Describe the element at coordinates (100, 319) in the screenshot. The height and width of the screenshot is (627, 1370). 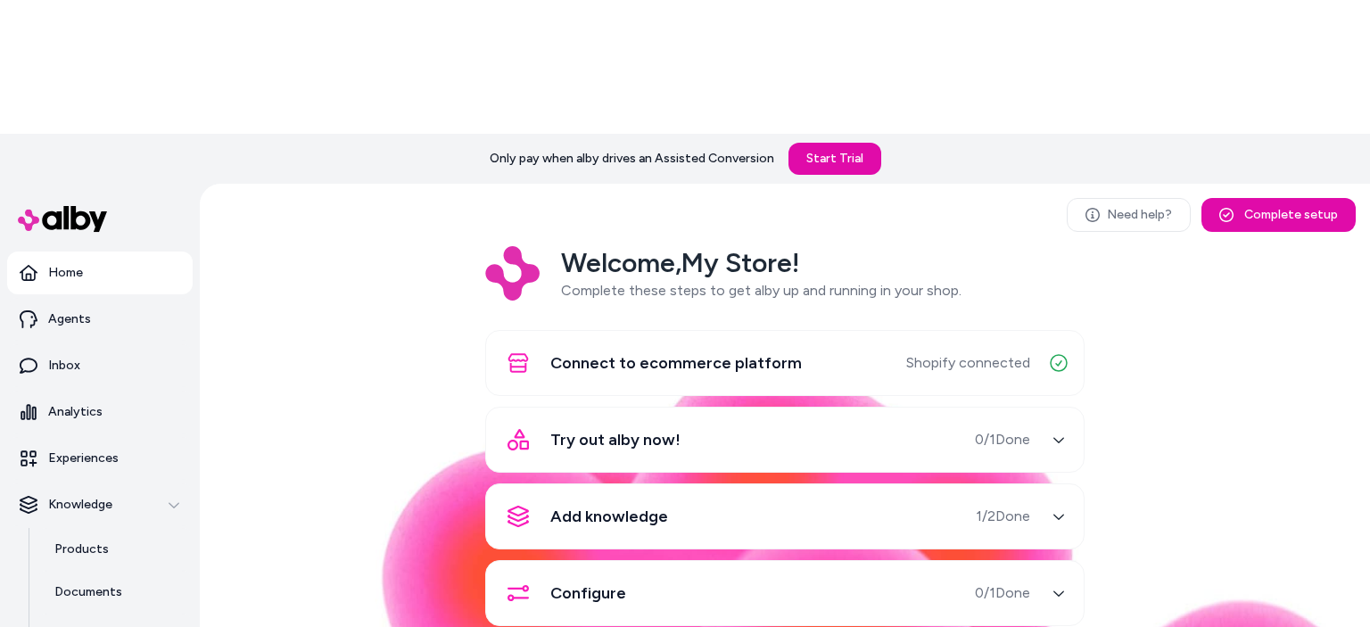
I see `a: Agents` at that location.